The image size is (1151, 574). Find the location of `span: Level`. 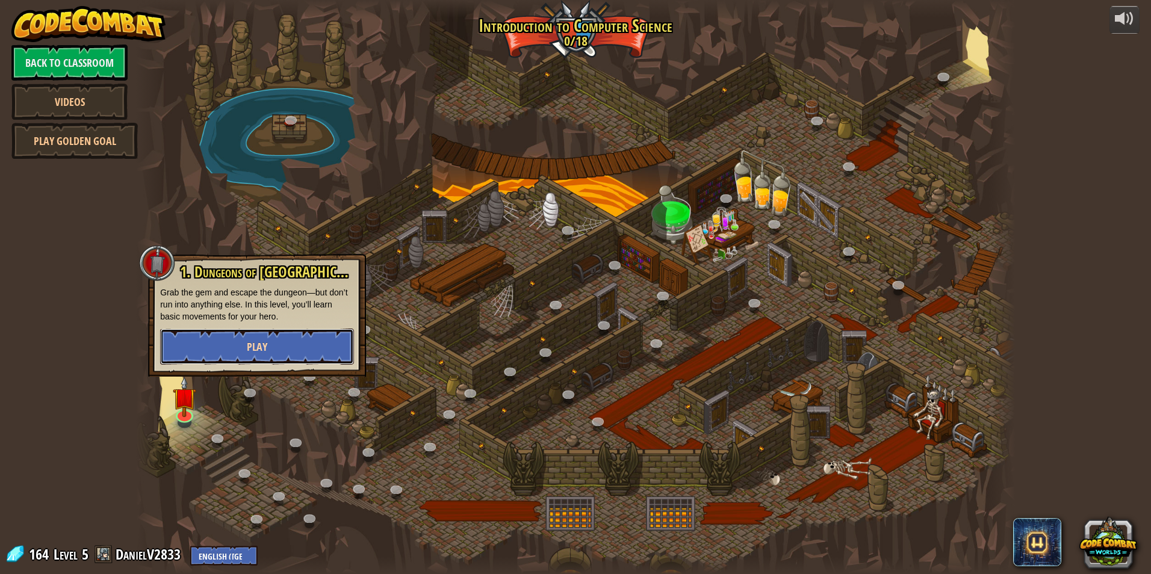

span: Level is located at coordinates (66, 554).